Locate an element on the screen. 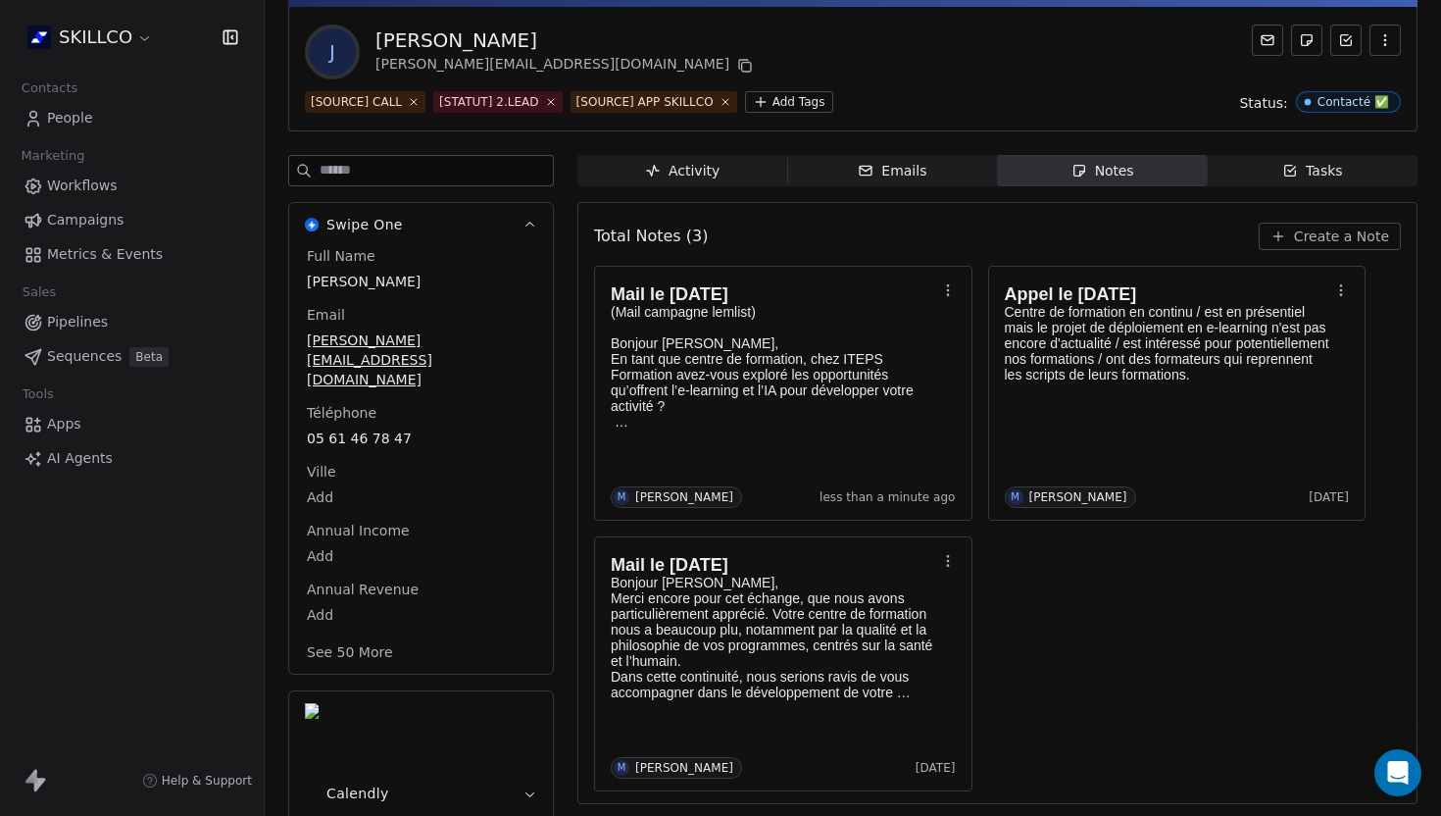 Image resolution: width=1441 pixels, height=816 pixels. a: Pipelines is located at coordinates (131, 322).